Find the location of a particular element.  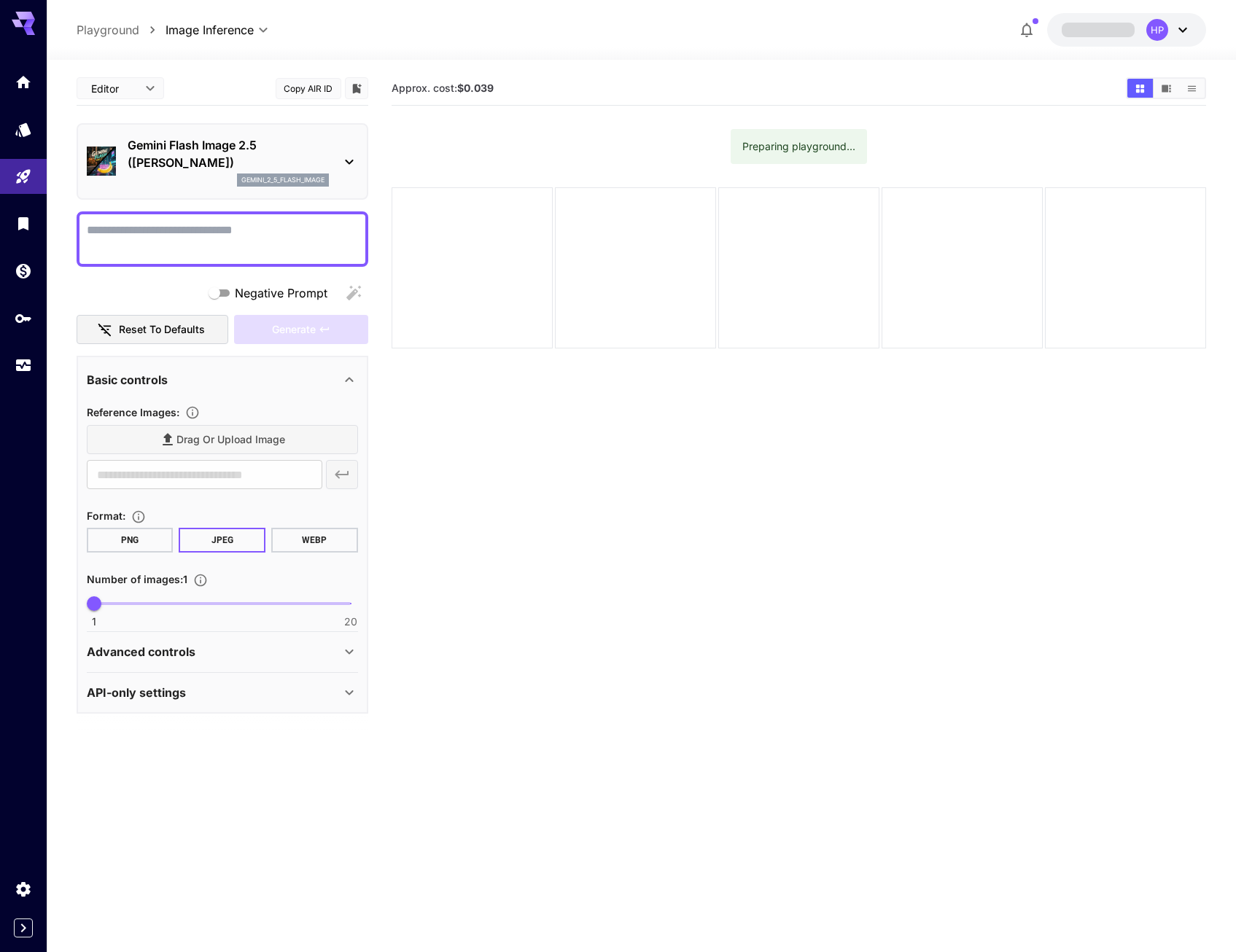

span: 20 is located at coordinates (350, 622).